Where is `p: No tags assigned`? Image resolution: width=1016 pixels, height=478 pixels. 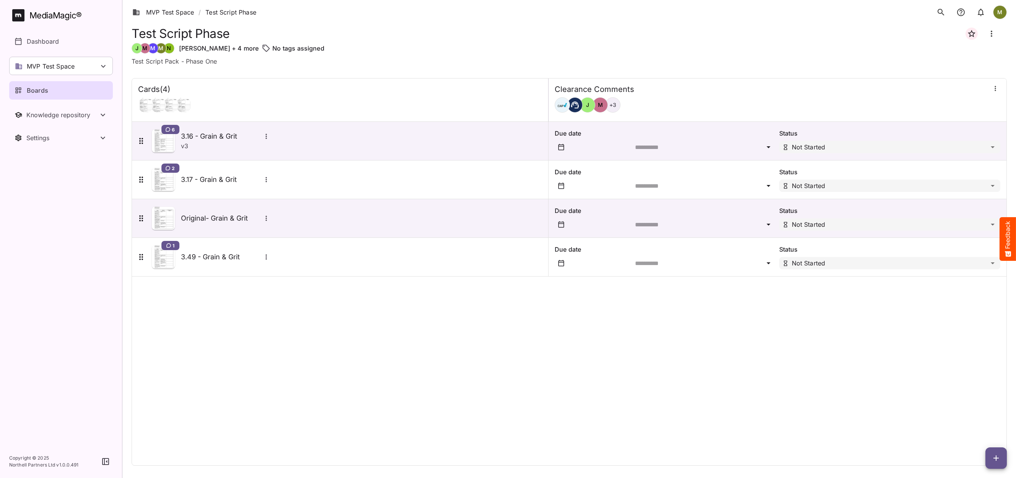
p: No tags assigned is located at coordinates (298, 48).